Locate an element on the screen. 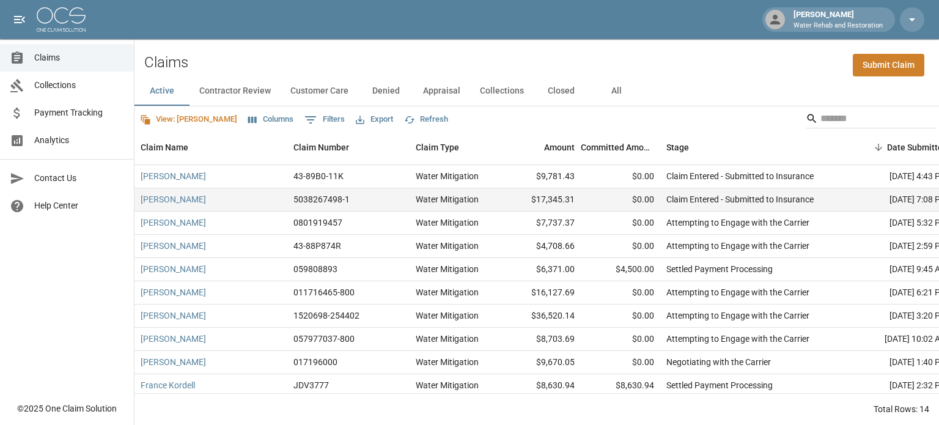 This screenshot has width=939, height=425. button: Contractor Review is located at coordinates (235, 91).